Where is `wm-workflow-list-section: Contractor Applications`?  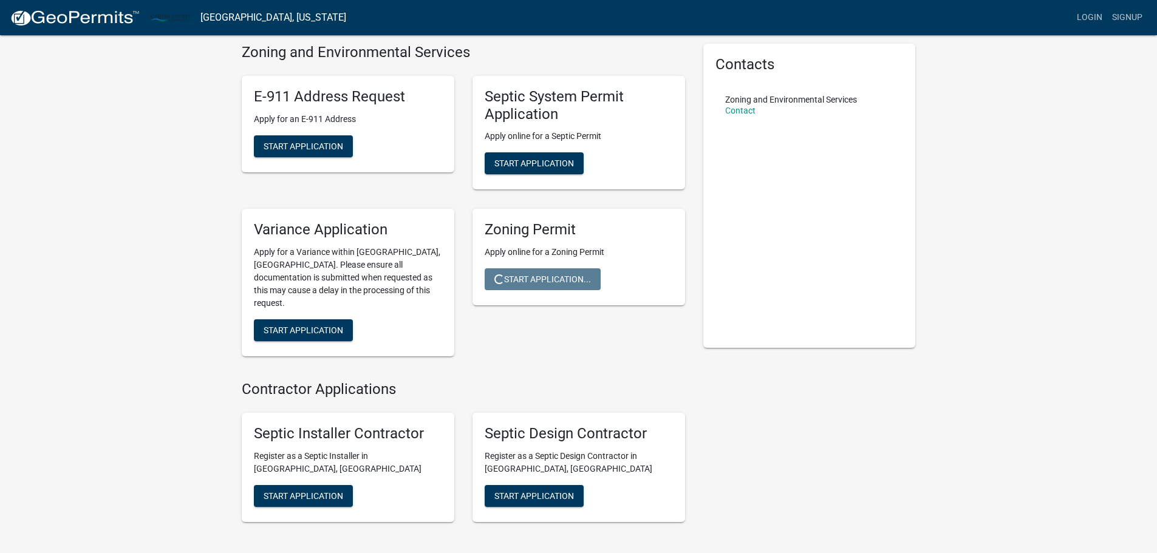 wm-workflow-list-section: Contractor Applications is located at coordinates (463, 456).